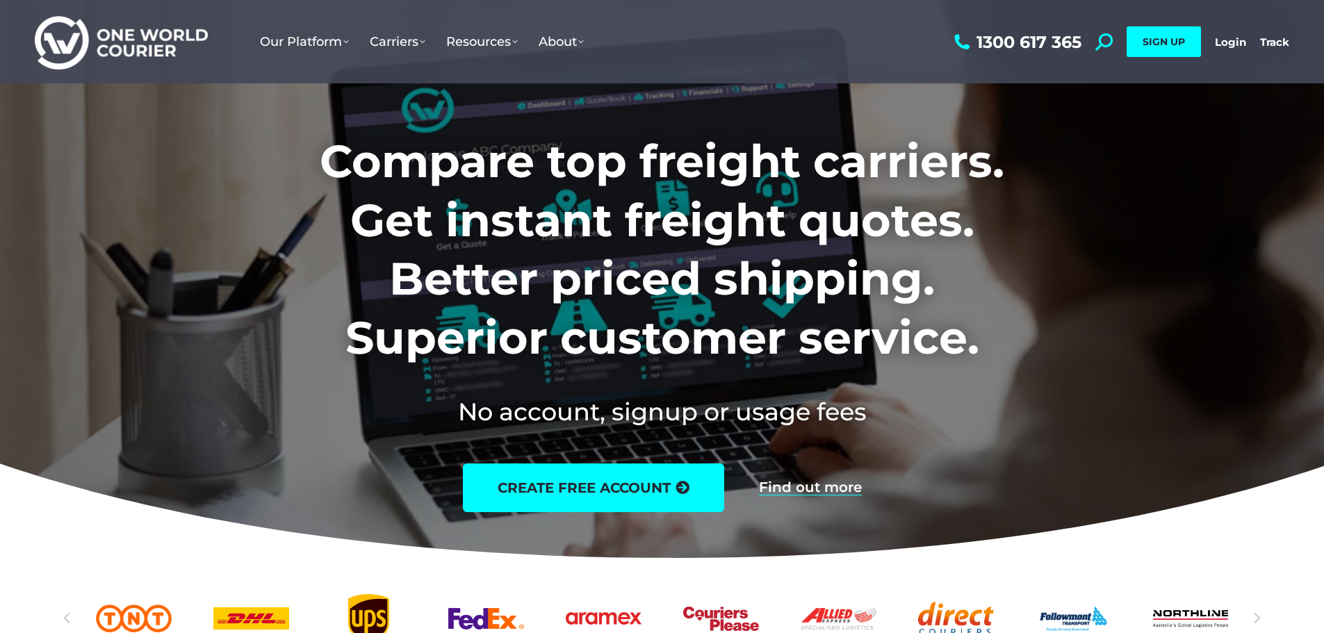  What do you see at coordinates (594, 488) in the screenshot?
I see `a: create free account` at bounding box center [594, 488].